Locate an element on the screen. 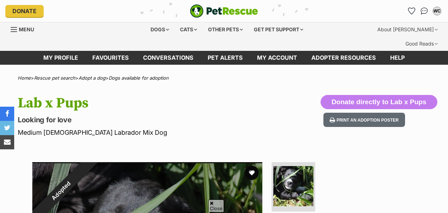  h1: Lab x Pups is located at coordinates (146, 103).